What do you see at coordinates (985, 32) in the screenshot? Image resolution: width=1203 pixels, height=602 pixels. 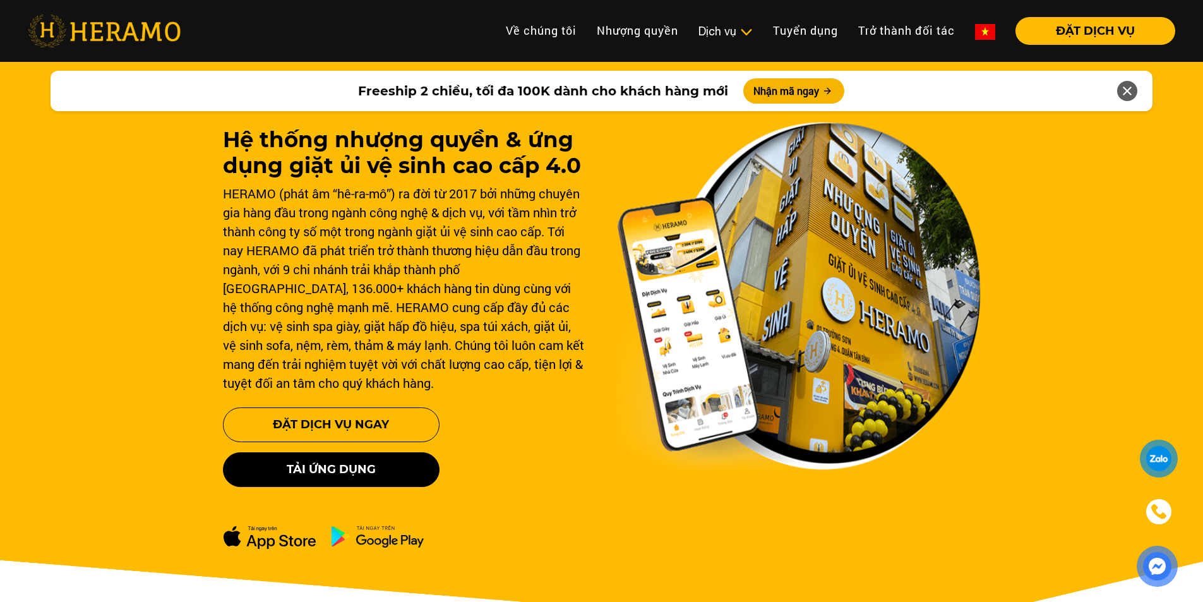 I see `img: vn-flag.png` at bounding box center [985, 32].